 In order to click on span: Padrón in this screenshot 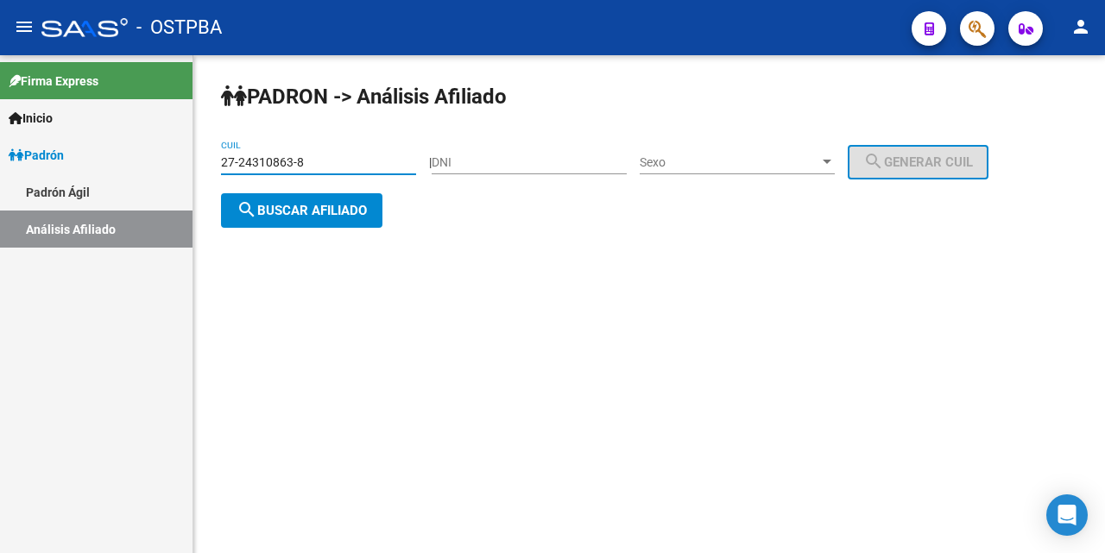, I will do `click(36, 155)`.